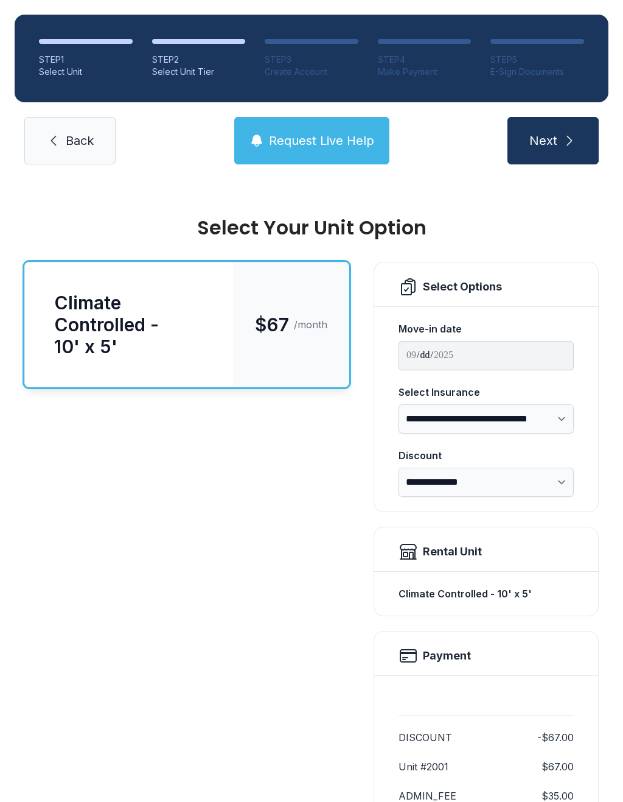 The image size is (623, 802). What do you see at coordinates (310, 324) in the screenshot?
I see `span: /month` at bounding box center [310, 324].